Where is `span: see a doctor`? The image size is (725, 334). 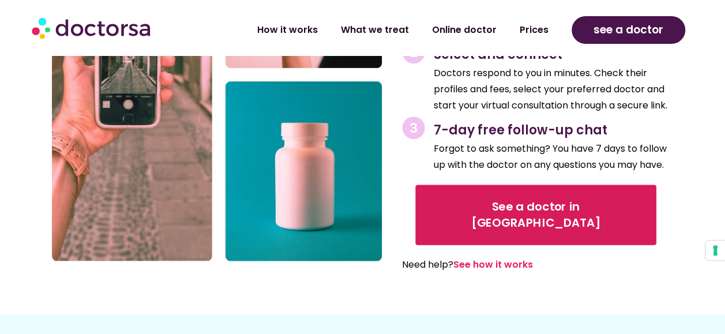
span: see a doctor is located at coordinates (628, 30).